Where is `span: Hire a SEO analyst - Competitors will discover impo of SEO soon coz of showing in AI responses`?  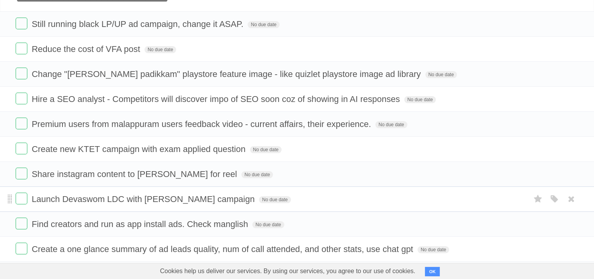 span: Hire a SEO analyst - Competitors will discover impo of SEO soon coz of showing in AI responses is located at coordinates (217, 99).